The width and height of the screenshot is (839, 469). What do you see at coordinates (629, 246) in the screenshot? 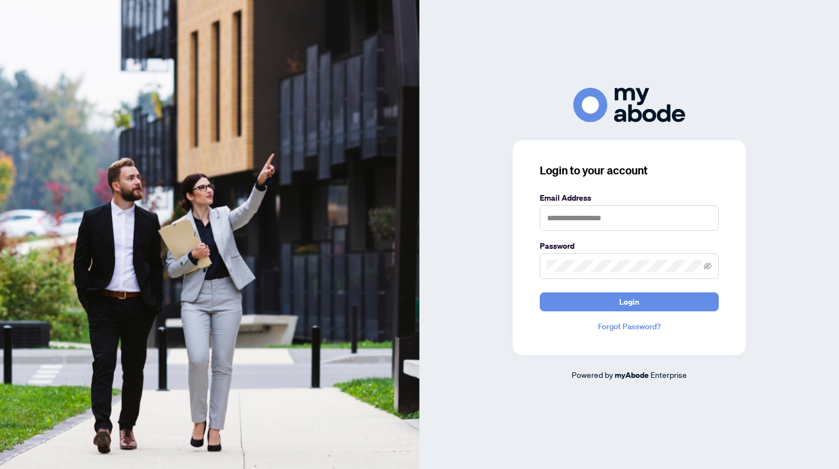
I see `label: Password` at bounding box center [629, 246].